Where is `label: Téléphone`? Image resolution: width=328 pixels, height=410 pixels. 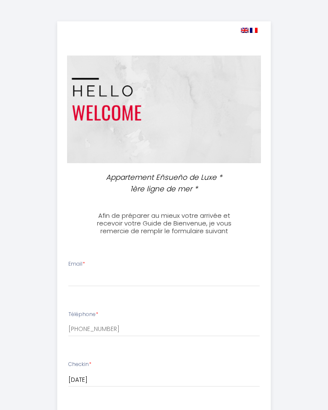
label: Téléphone is located at coordinates (83, 315).